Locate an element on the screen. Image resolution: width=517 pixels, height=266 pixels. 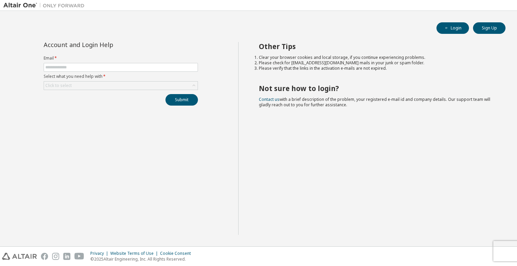
div: Account and Login Help is located at coordinates (105, 45).